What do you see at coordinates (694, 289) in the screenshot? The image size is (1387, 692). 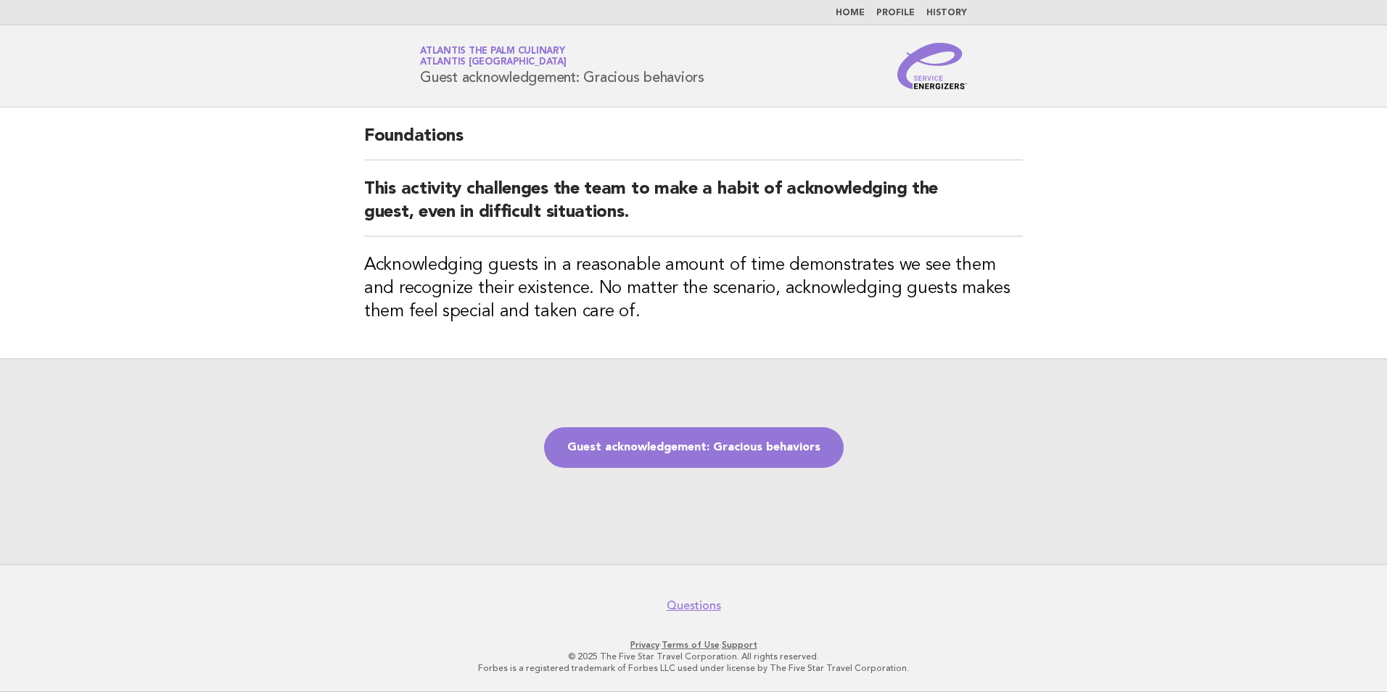 I see `h3: Acknowledging guests in a reasonable amount of time demonstrates we see them and recognize their ...` at bounding box center [694, 289].